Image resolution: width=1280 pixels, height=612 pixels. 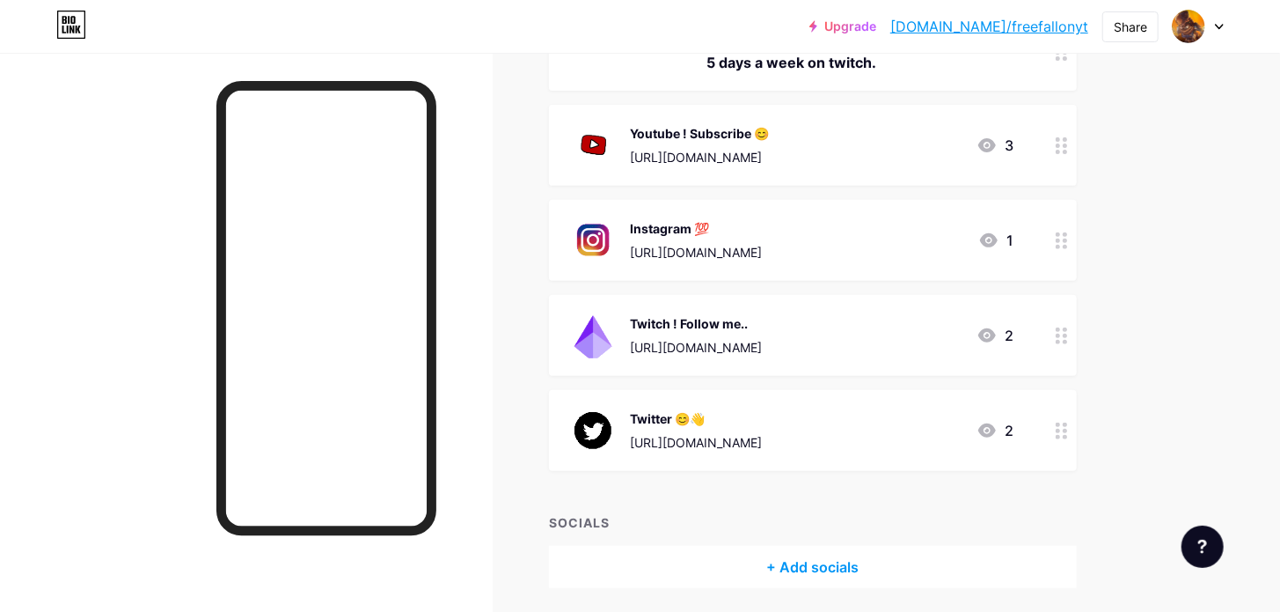 I want to click on div: Instagram 💯, so click(x=696, y=228).